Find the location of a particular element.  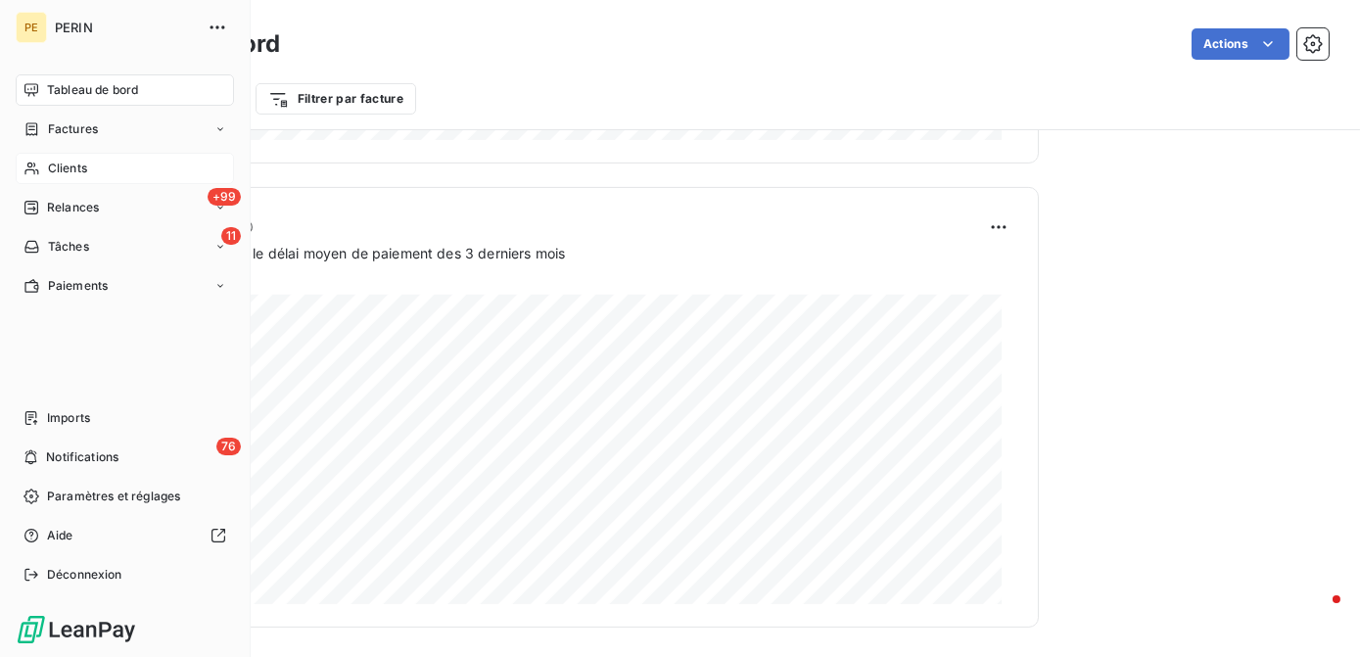

span: Clients is located at coordinates (68, 168).